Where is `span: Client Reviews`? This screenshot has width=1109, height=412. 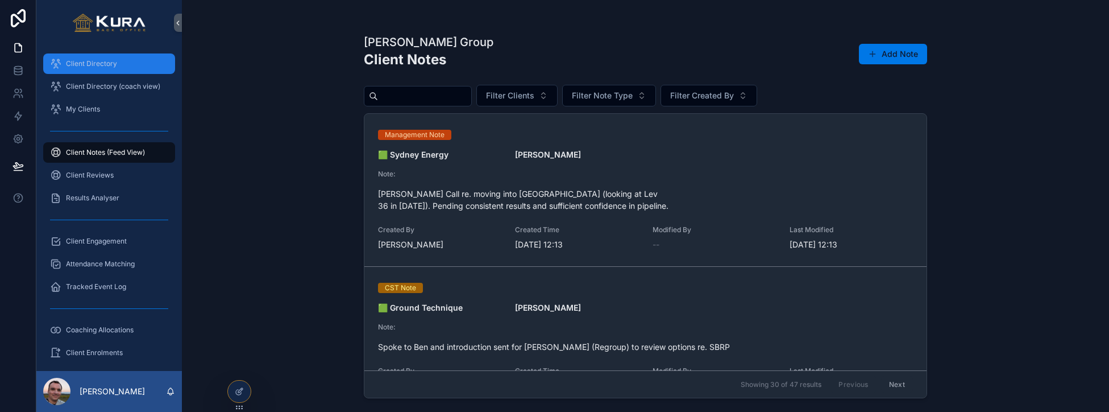
span: Client Reviews is located at coordinates (90, 175).